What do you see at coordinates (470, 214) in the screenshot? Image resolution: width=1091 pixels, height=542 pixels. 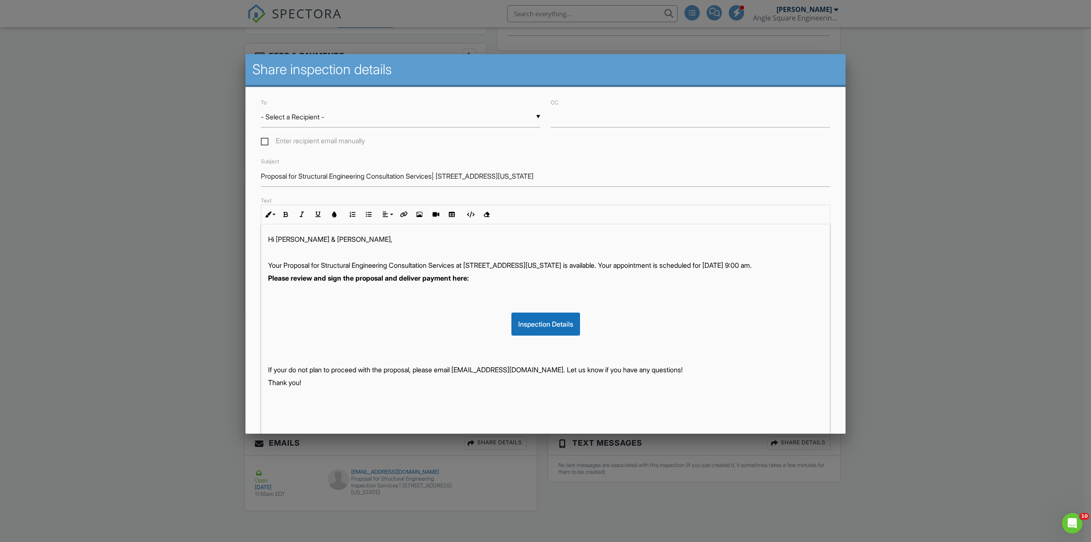 I see `button: Code View` at bounding box center [470, 214].